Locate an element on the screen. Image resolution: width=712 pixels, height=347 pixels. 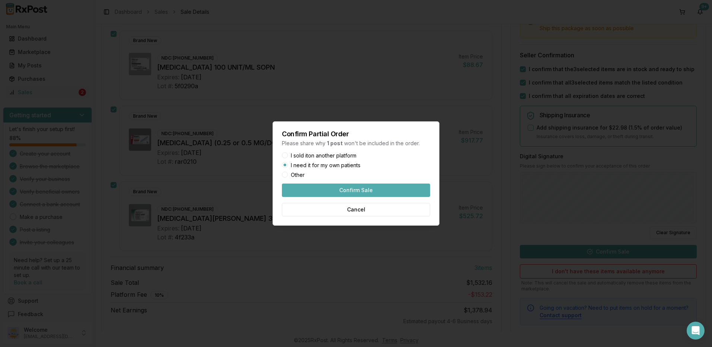
label: I need it for my own patients is located at coordinates (325, 165).